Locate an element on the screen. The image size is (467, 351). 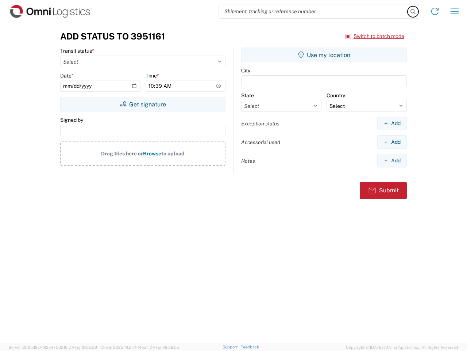
span: Client: 2025.19.0-7f44ea7 is located at coordinates (140, 347).